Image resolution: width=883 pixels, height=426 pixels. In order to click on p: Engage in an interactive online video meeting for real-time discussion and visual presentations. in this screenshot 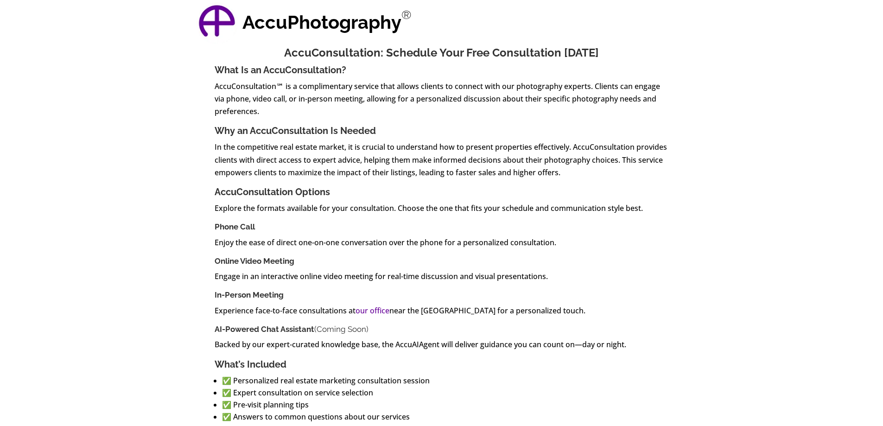, I will do `click(442, 280)`.